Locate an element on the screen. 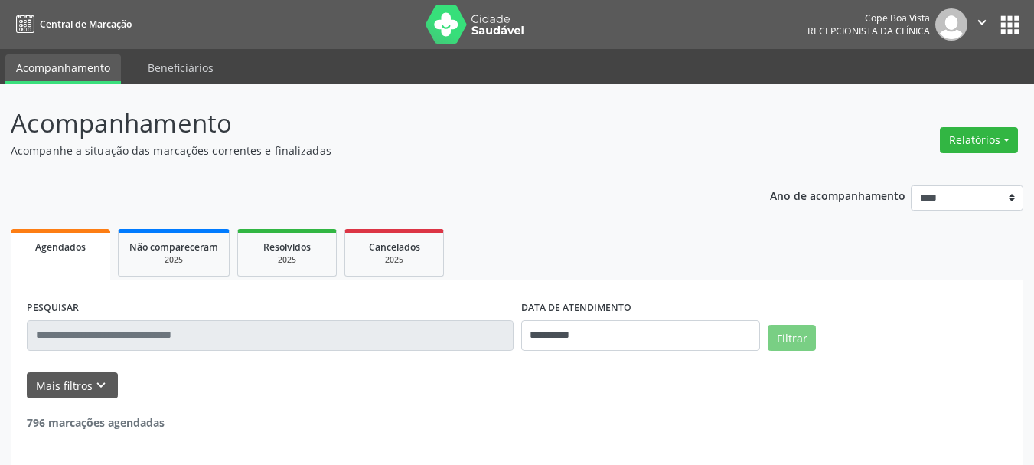  img: img is located at coordinates (951, 24).